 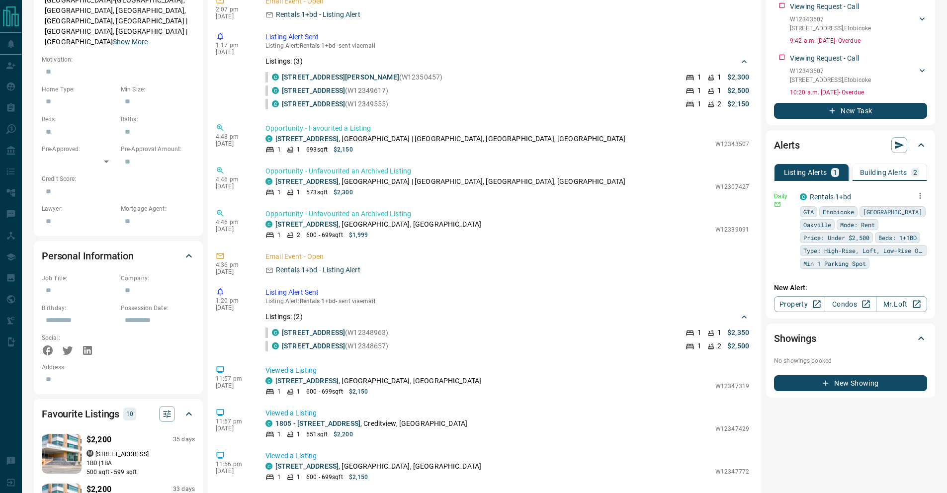 What do you see at coordinates (90, 453) in the screenshot?
I see `div: mrloft.ca` at bounding box center [90, 453].